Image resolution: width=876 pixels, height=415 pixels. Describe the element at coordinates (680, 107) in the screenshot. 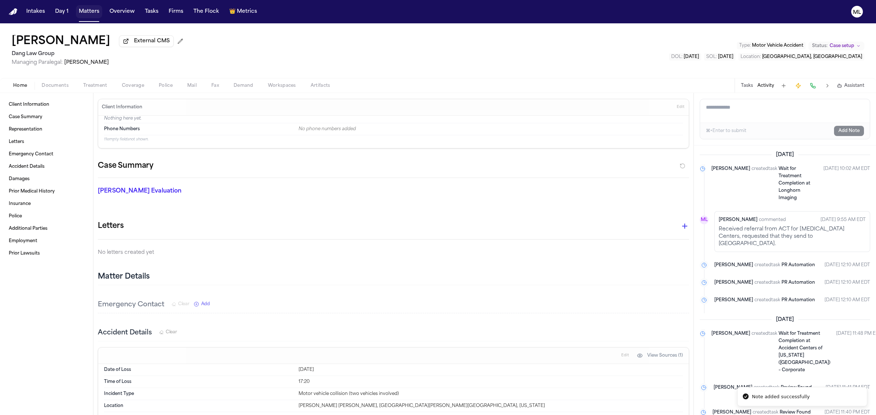

I see `span: Edit` at that location.